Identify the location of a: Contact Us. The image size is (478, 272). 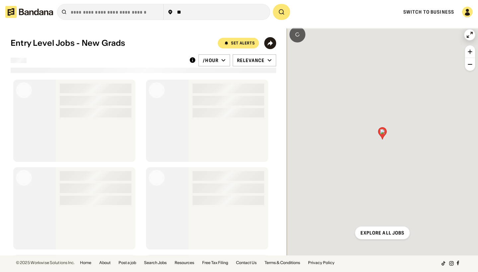
(246, 263).